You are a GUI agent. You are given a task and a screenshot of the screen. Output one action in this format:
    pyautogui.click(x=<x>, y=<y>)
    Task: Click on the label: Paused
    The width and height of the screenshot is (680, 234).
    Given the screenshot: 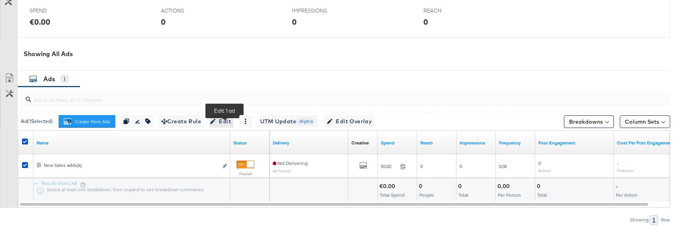 What is the action you would take?
    pyautogui.click(x=245, y=174)
    